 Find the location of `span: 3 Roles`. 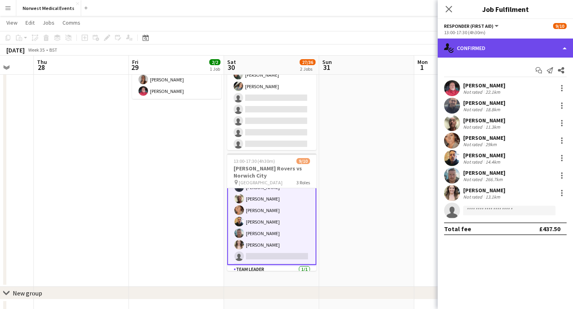

span: 3 Roles is located at coordinates (303, 182).